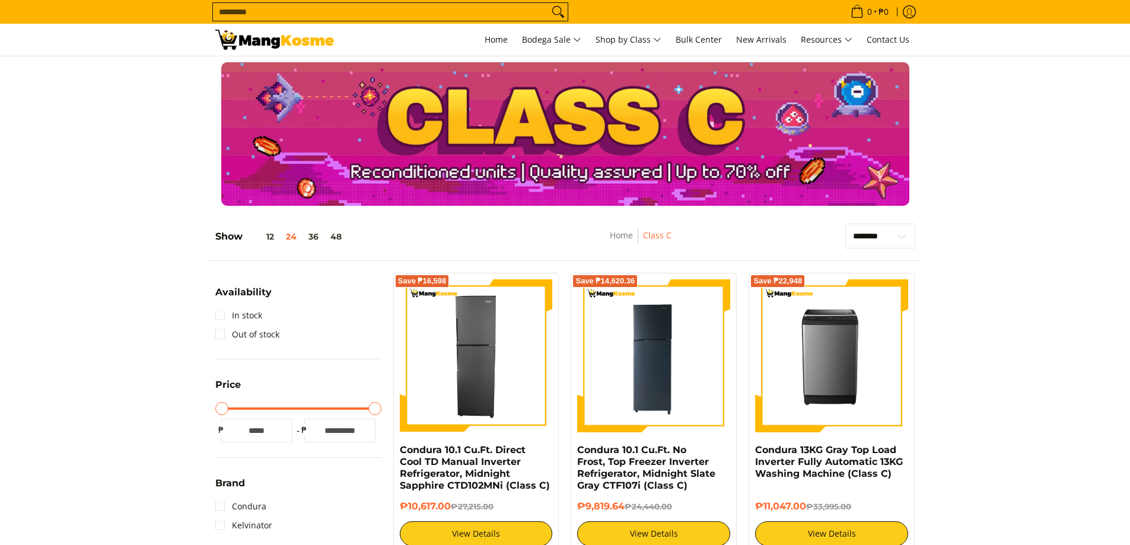 Image resolution: width=1130 pixels, height=545 pixels. I want to click on nav: Breadcrumbs, so click(640, 241).